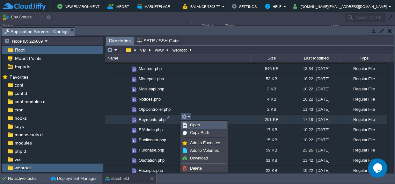  What do you see at coordinates (21, 176) in the screenshot?
I see `a: php.ini` at bounding box center [21, 176].